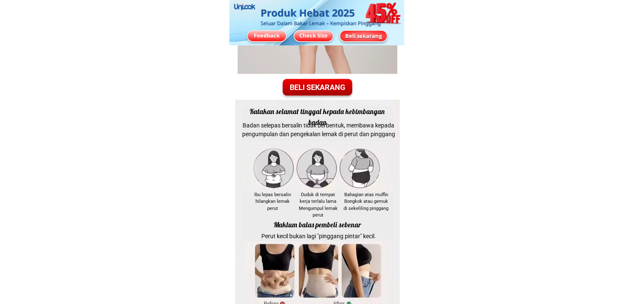 This screenshot has width=634, height=304. Describe the element at coordinates (319, 130) in the screenshot. I see `h6: Badan selepas bersalin tidak berbentuk, membawa kepada pengumpulan dan pengekalan lemak di perut ...` at that location.